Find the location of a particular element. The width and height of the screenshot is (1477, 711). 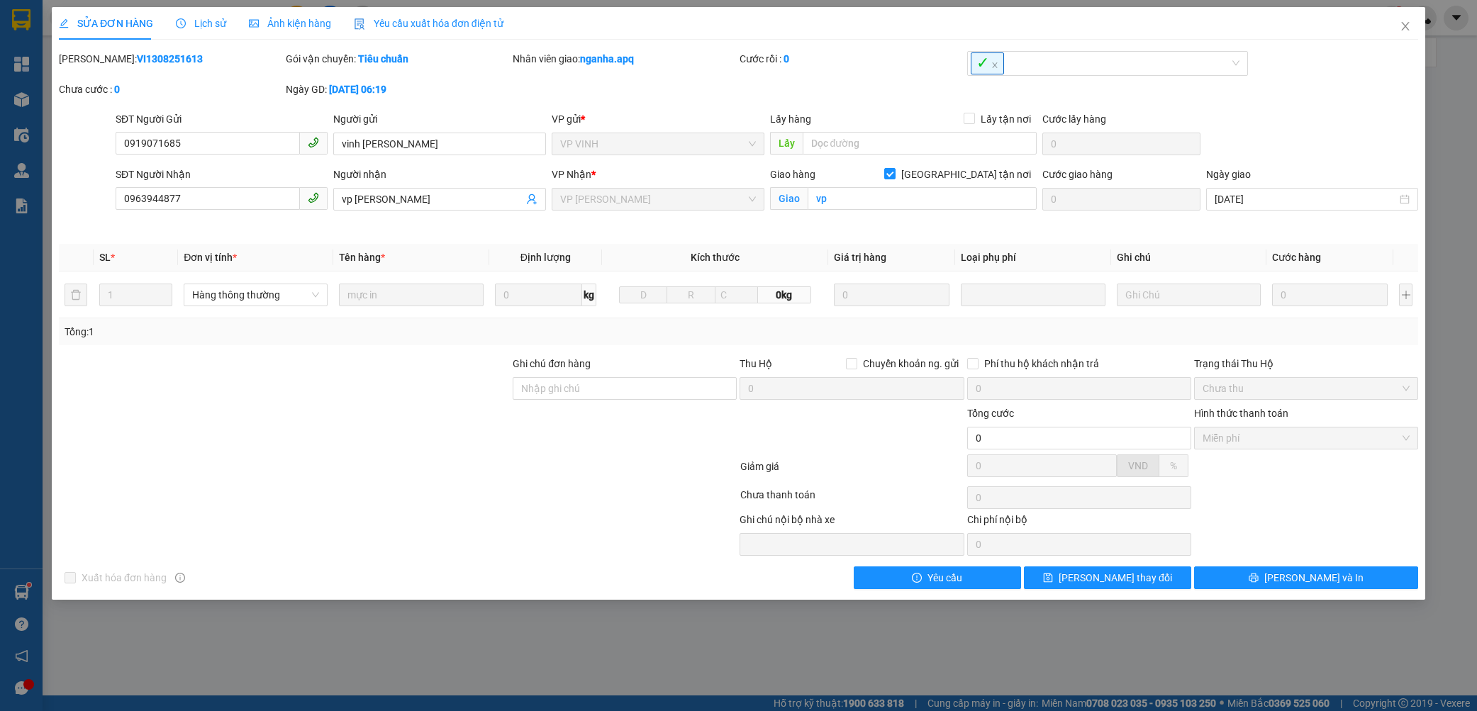

span: Yêu cầu xuất hóa đơn điện tử is located at coordinates (428, 23).